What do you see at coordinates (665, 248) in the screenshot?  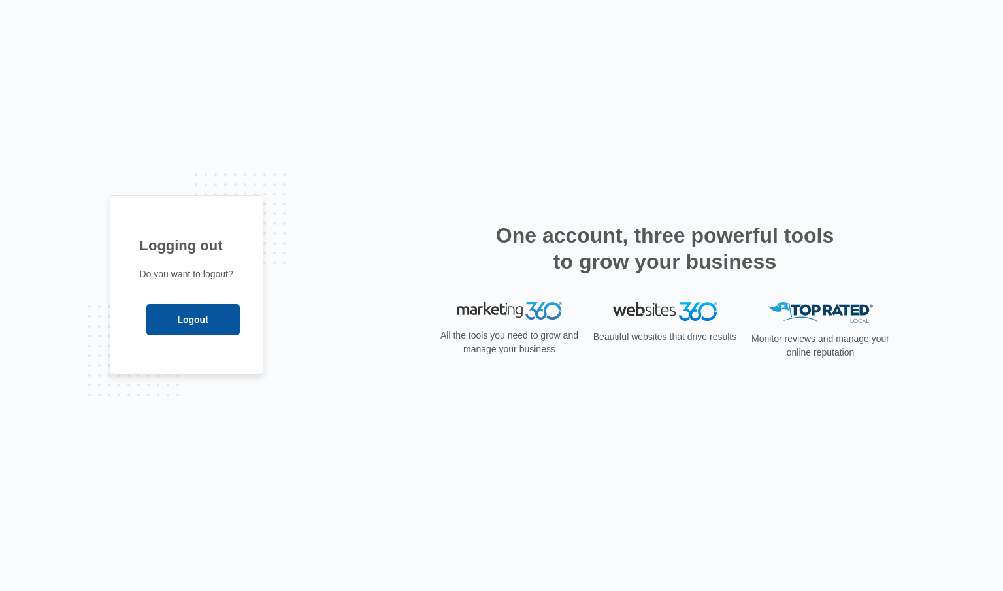 I see `h2: One account, three powerful tools to grow your business` at bounding box center [665, 248].